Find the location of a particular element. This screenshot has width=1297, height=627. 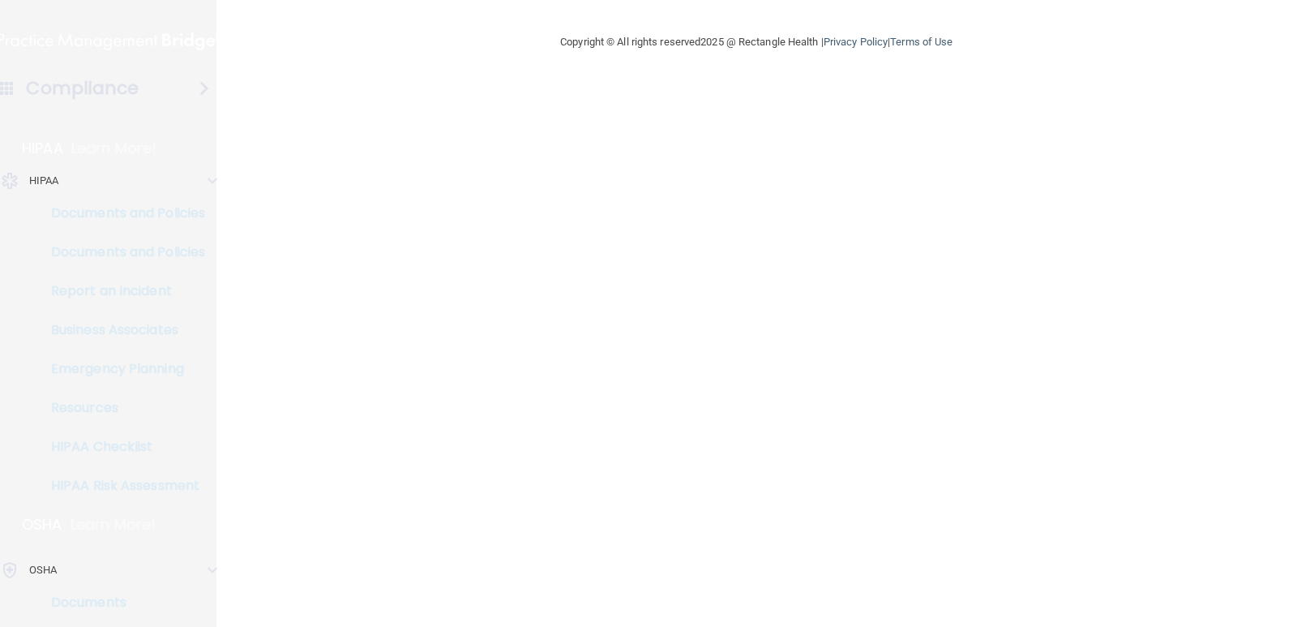

a: Privacy Policy is located at coordinates (855, 41).